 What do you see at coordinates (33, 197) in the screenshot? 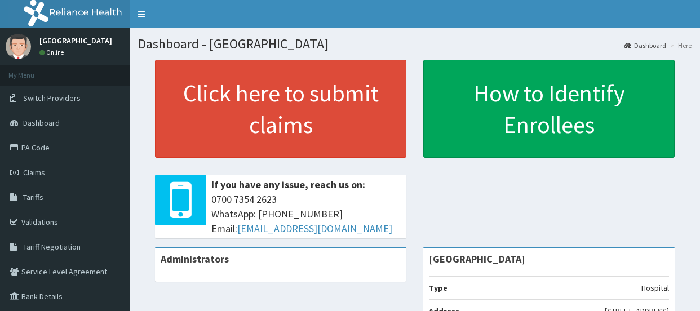
I see `span: Tariffs` at bounding box center [33, 197].